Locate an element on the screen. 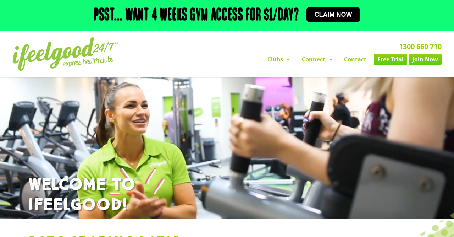  h2: Psst... Want 4 weeks gym access for $1/day? is located at coordinates (196, 16).